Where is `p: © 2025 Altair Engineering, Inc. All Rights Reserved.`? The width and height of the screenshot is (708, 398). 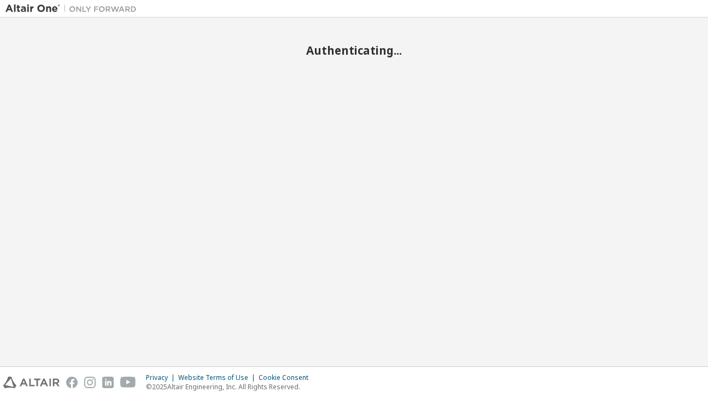 p: © 2025 Altair Engineering, Inc. All Rights Reserved. is located at coordinates (230, 386).